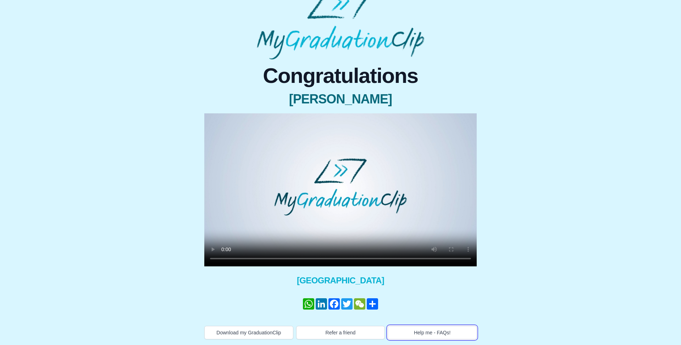  I want to click on a: WeChat, so click(360, 304).